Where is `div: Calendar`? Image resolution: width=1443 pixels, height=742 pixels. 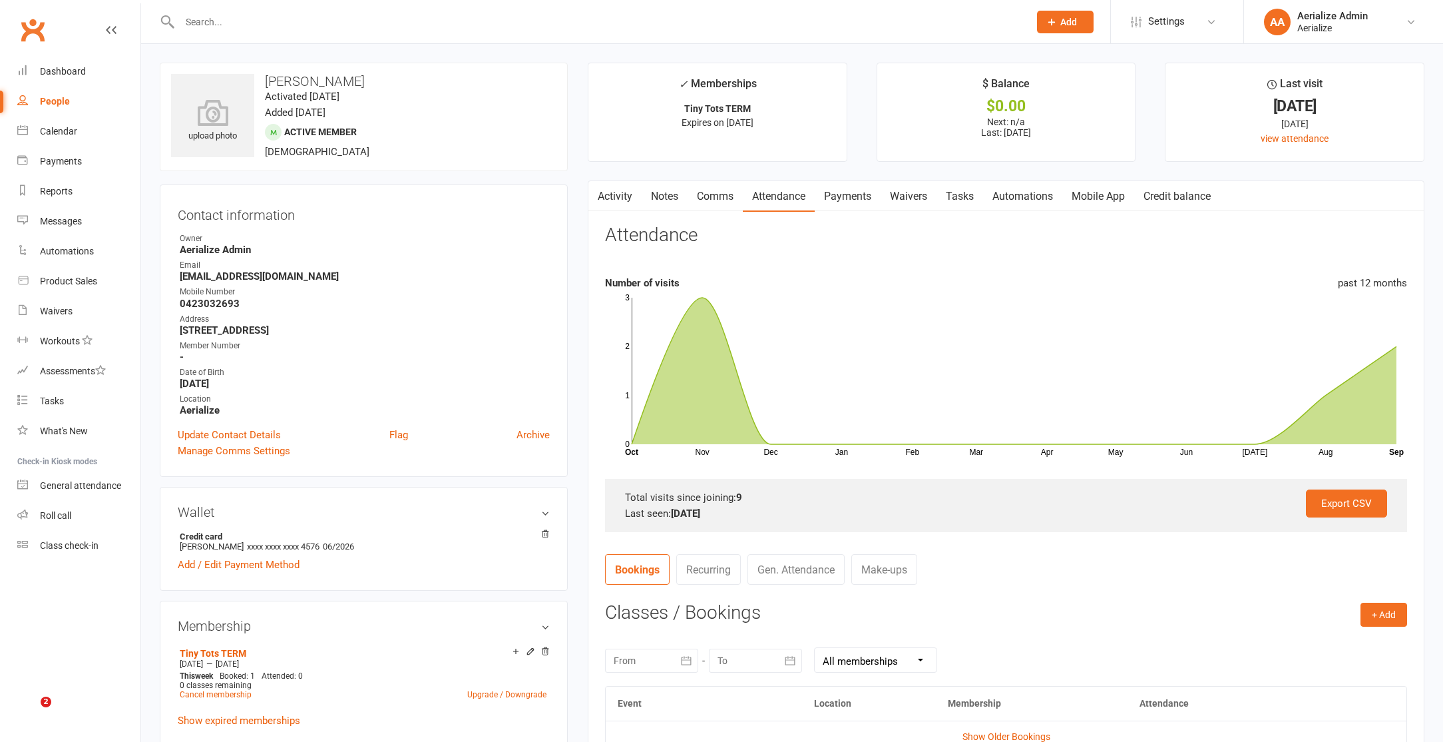 div: Calendar is located at coordinates (59, 131).